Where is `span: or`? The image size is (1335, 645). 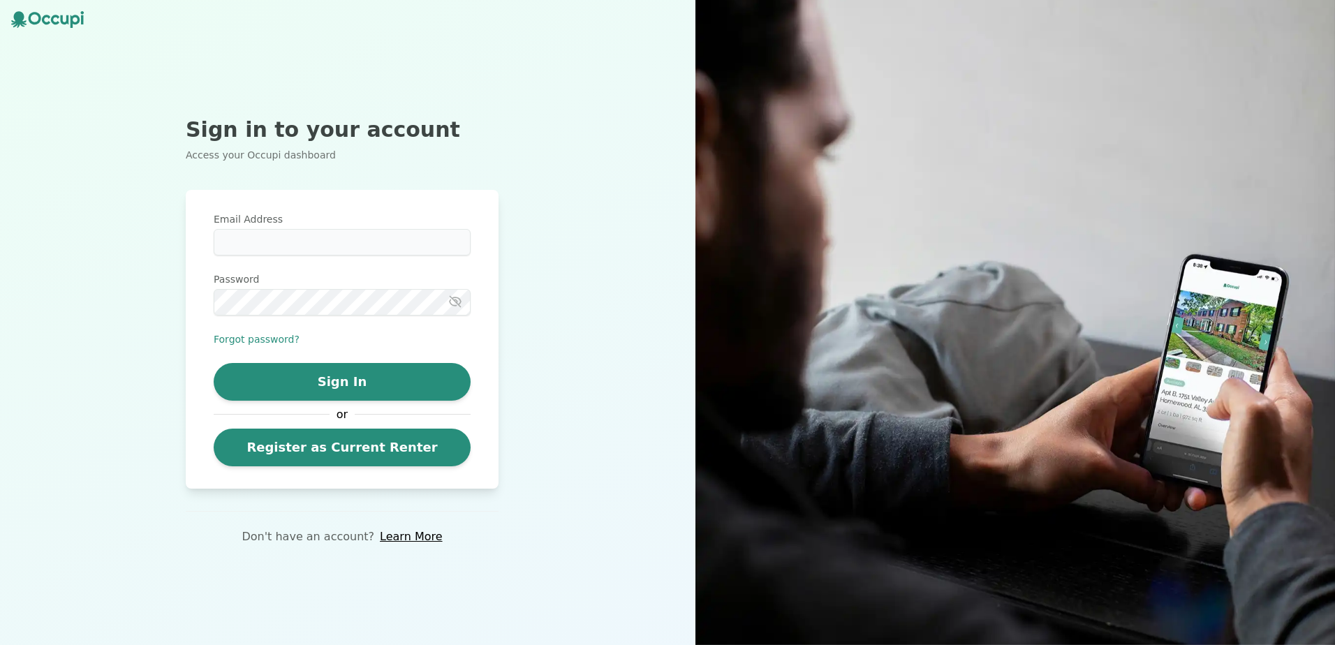 span: or is located at coordinates (342, 415).